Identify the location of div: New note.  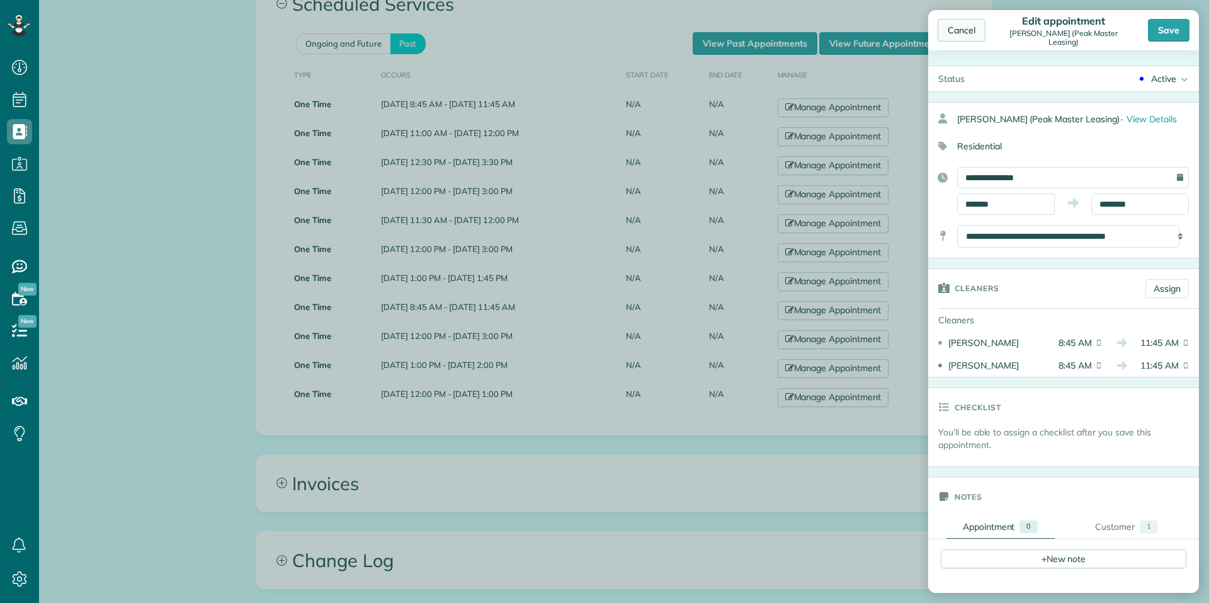
(1064, 559).